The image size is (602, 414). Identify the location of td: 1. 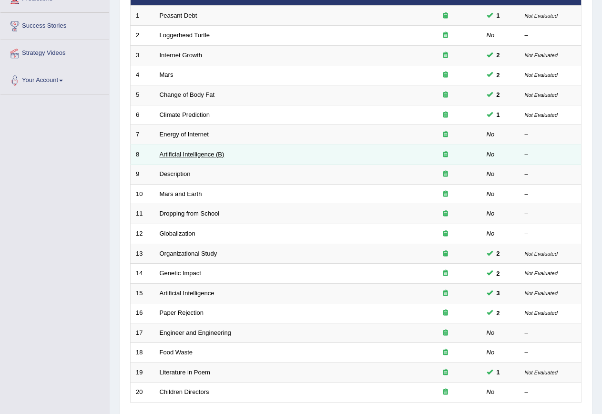
(142, 16).